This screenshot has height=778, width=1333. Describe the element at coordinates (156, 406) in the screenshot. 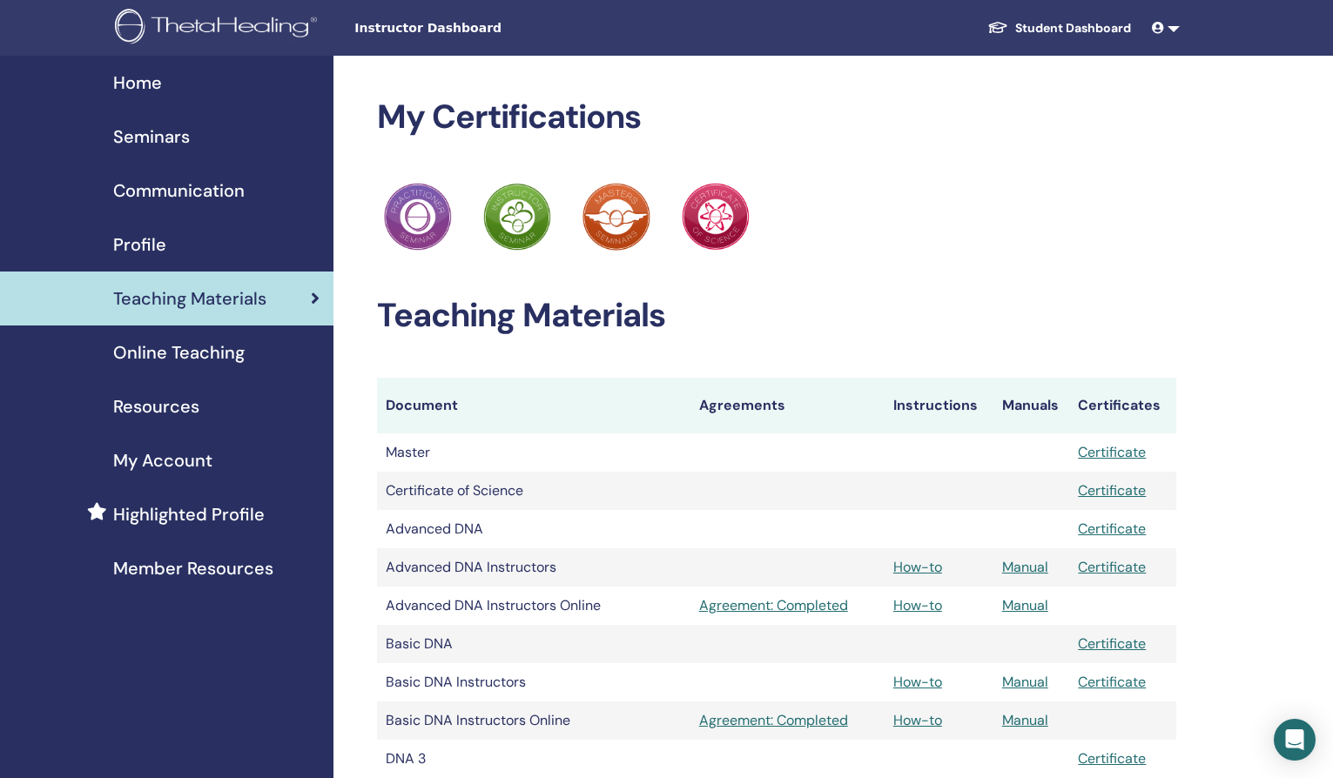

I see `span: Resources` at that location.